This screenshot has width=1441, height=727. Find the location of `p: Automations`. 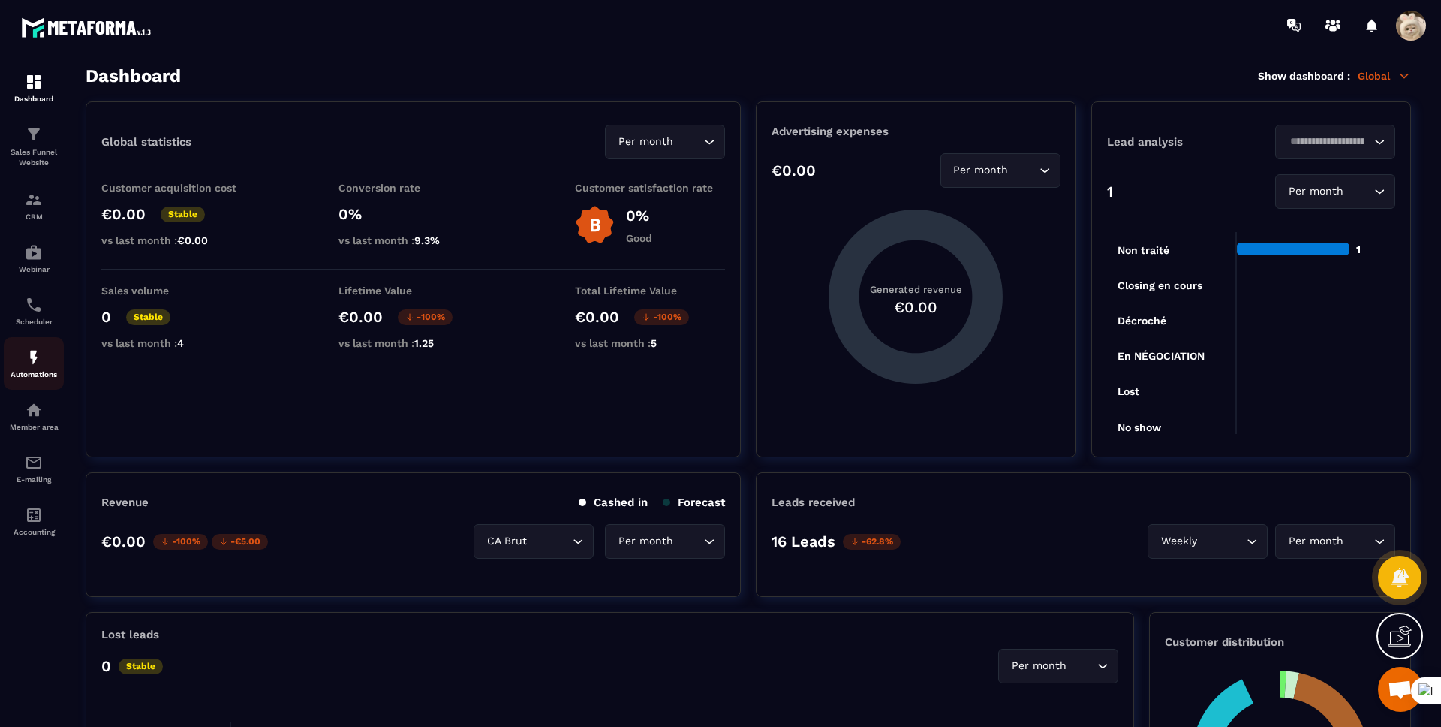

p: Automations is located at coordinates (34, 374).